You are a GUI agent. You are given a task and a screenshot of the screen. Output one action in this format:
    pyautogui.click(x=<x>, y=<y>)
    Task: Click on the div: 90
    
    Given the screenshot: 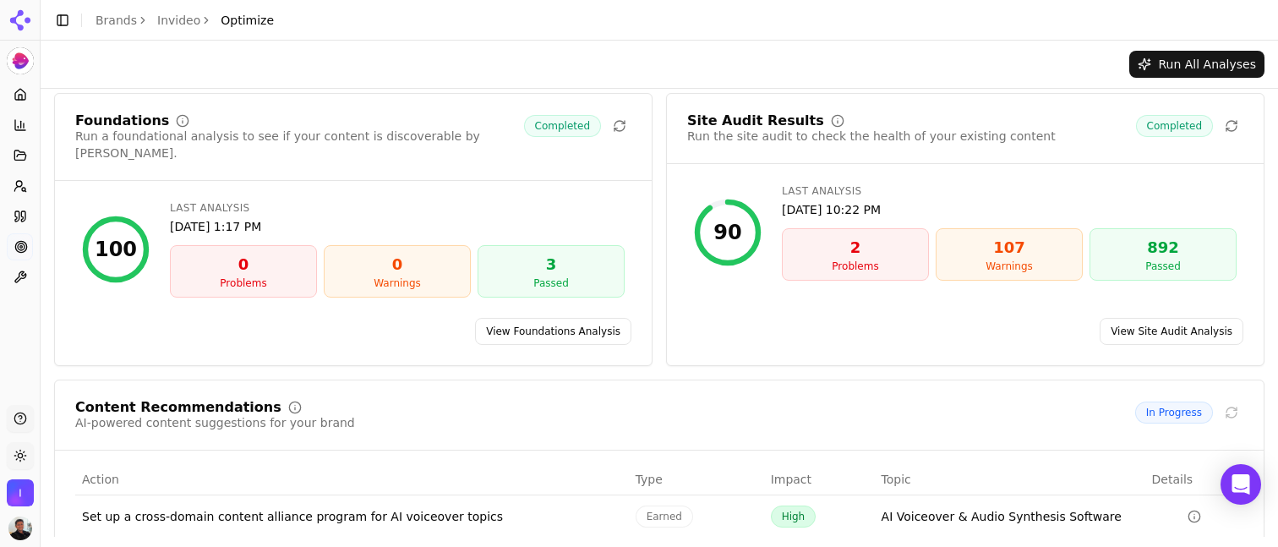 What is the action you would take?
    pyautogui.click(x=727, y=232)
    